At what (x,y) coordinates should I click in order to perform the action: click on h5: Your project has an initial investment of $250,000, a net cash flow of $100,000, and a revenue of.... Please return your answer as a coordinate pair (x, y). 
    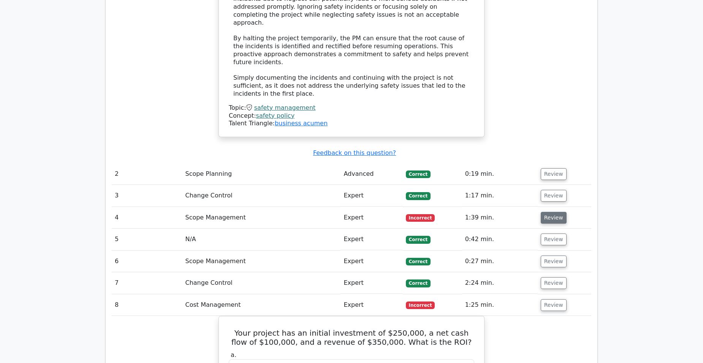
    Looking at the image, I should click on (351, 338).